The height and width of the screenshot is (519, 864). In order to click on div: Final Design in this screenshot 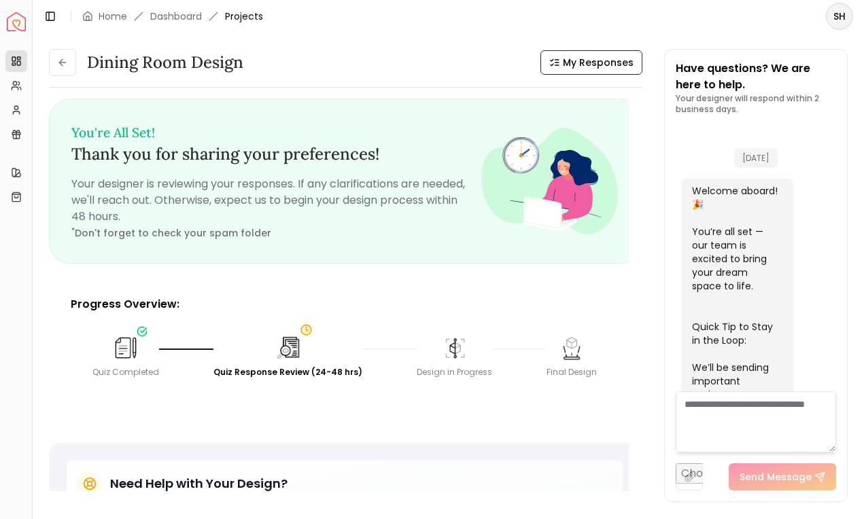, I will do `click(572, 372)`.